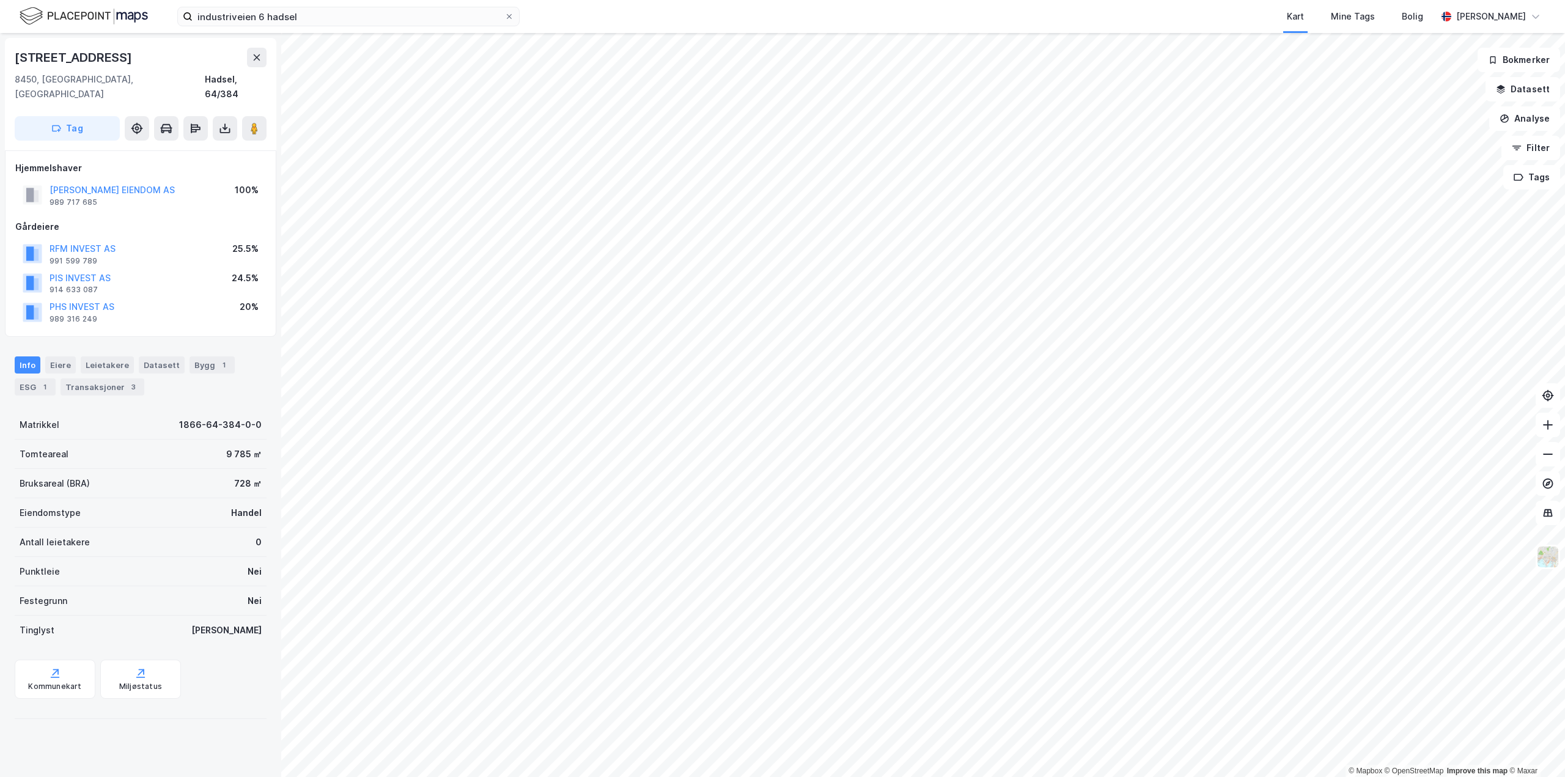  I want to click on div: Festegrunn, so click(43, 601).